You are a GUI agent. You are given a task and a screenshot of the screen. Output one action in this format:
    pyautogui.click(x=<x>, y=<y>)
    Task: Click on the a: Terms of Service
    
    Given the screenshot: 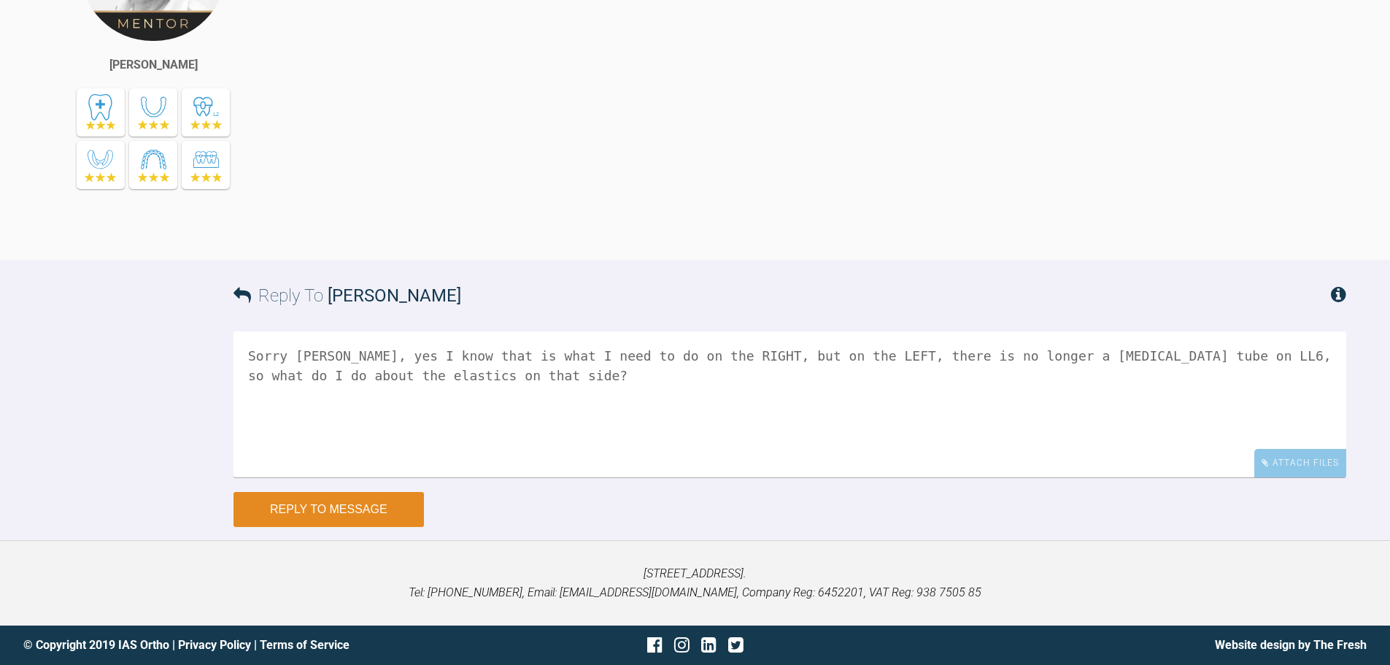 What is the action you would take?
    pyautogui.click(x=304, y=644)
    